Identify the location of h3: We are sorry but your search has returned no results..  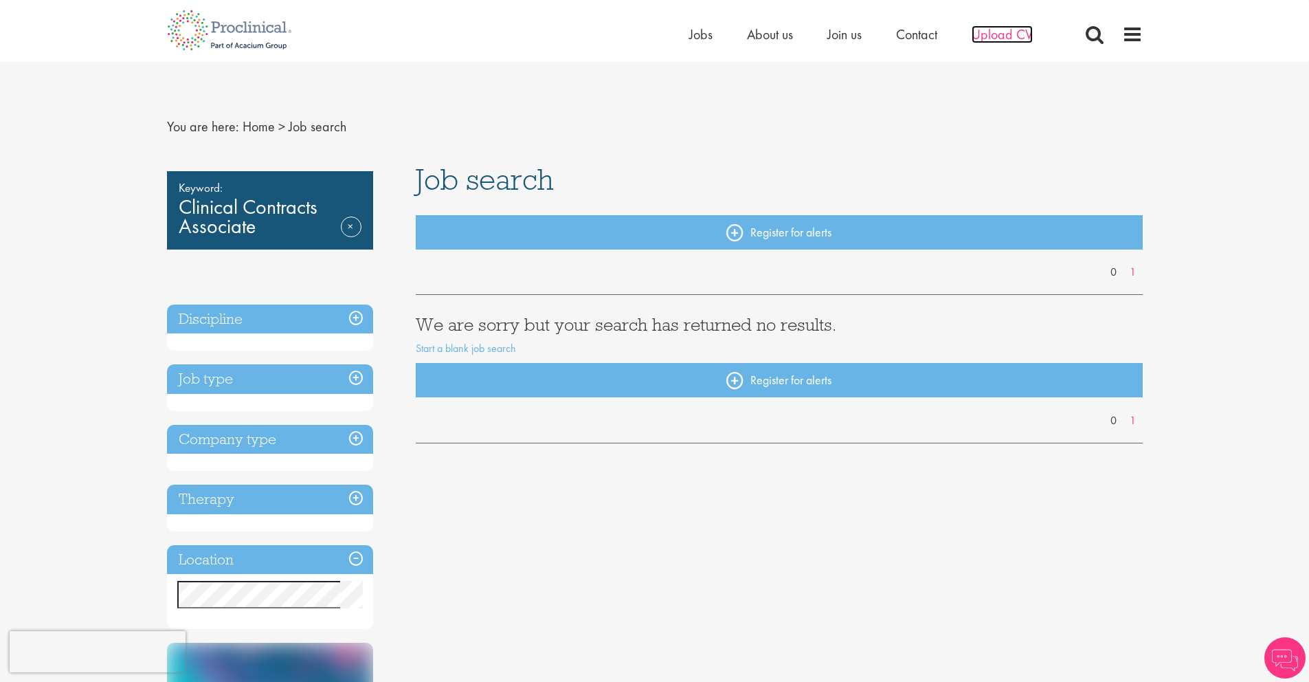
(779, 324).